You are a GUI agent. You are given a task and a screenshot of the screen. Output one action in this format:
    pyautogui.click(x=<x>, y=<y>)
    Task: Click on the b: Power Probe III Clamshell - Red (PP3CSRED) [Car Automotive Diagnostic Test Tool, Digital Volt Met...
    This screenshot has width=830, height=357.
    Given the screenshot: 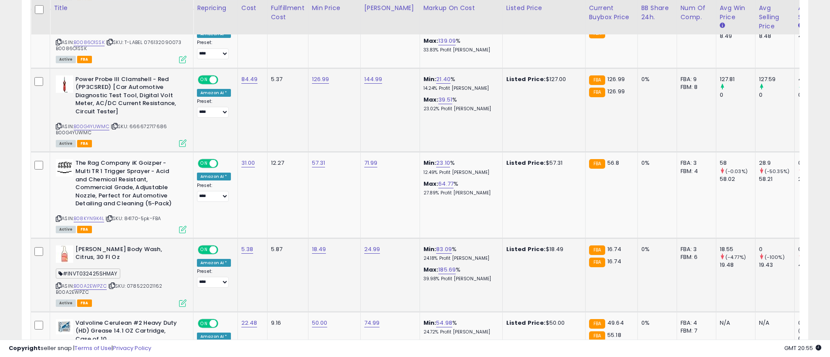 What is the action you would take?
    pyautogui.click(x=128, y=97)
    